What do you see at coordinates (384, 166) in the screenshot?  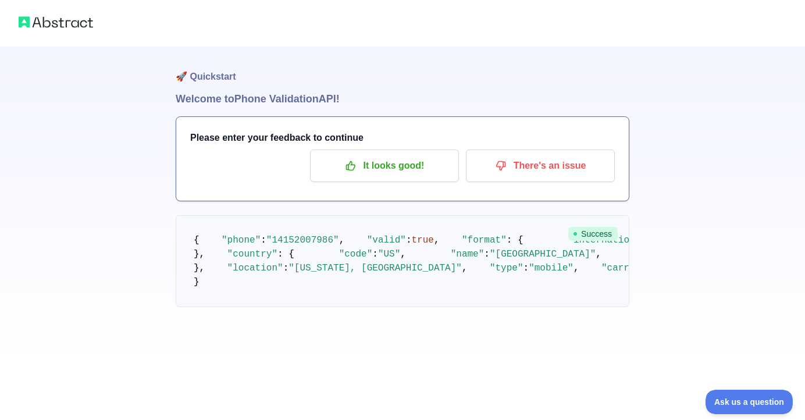 I see `p: It looks good!` at bounding box center [384, 166].